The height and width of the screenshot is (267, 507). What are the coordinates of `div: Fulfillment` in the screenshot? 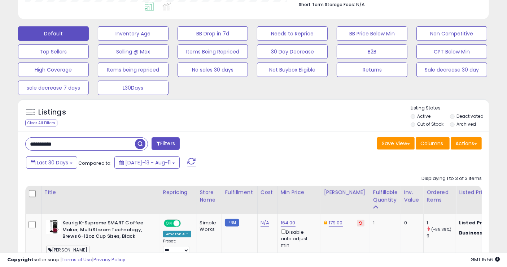 It's located at (239, 192).